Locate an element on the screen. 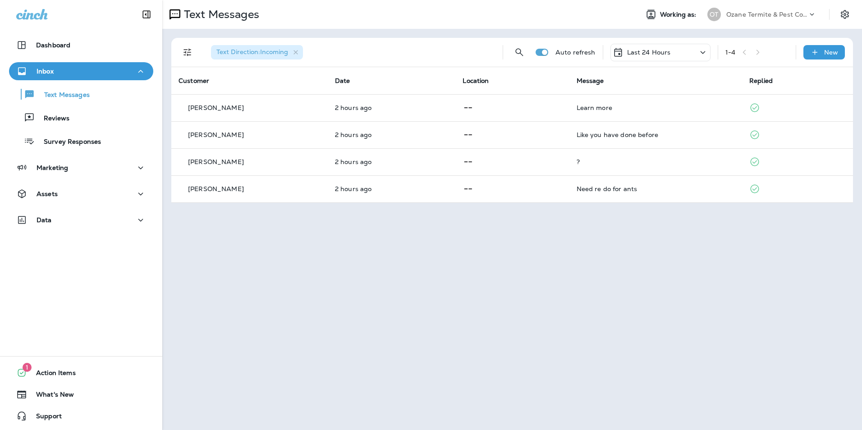 Image resolution: width=862 pixels, height=430 pixels. p: Dashboard is located at coordinates (53, 45).